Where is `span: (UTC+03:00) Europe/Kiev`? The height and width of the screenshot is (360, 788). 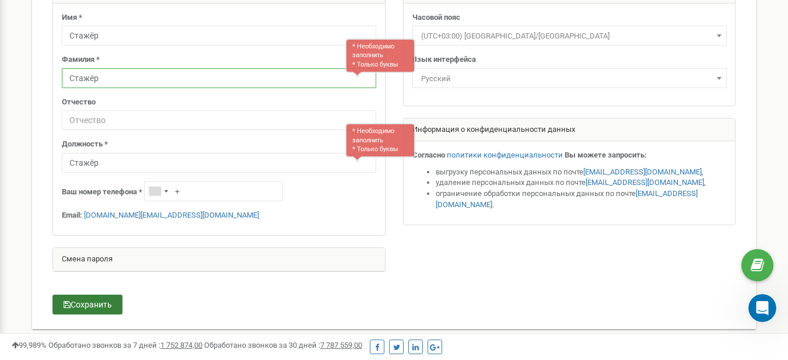 span: (UTC+03:00) Europe/Kiev is located at coordinates (570, 36).